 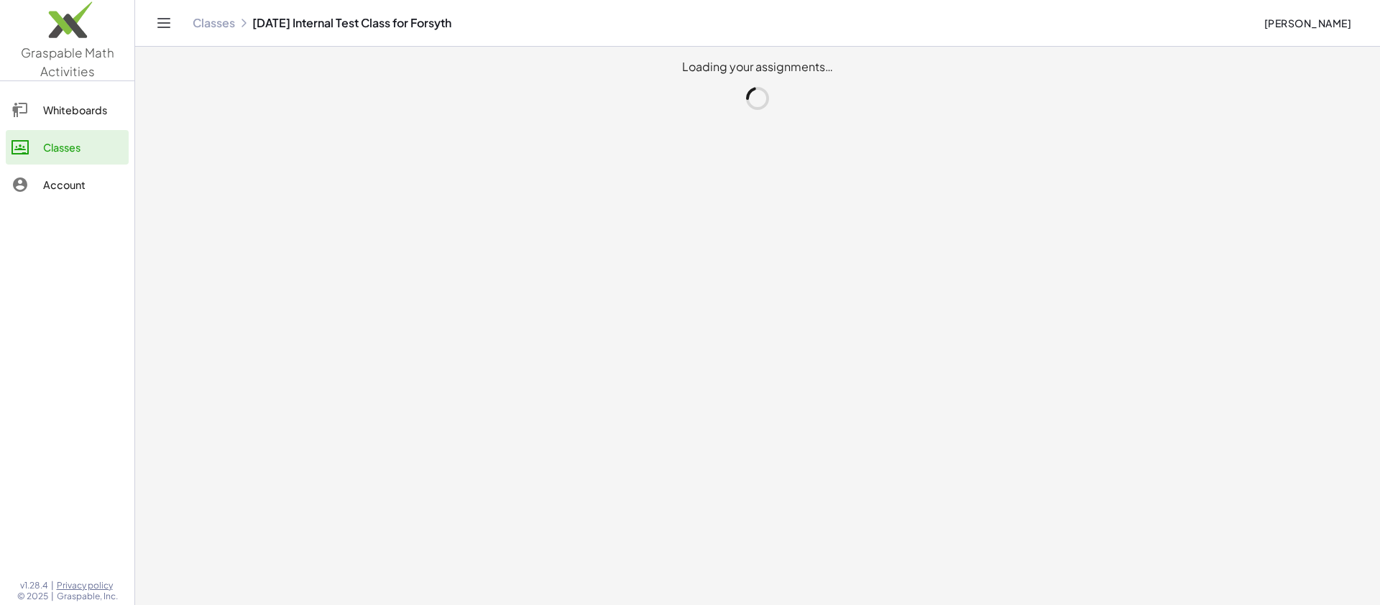 What do you see at coordinates (68, 62) in the screenshot?
I see `span: Graspable Math Activities` at bounding box center [68, 62].